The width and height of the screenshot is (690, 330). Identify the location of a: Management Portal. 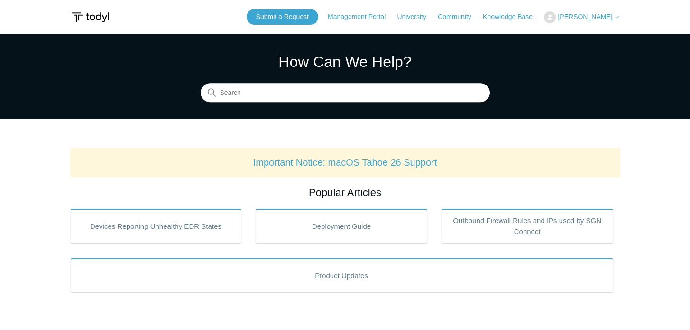
(362, 17).